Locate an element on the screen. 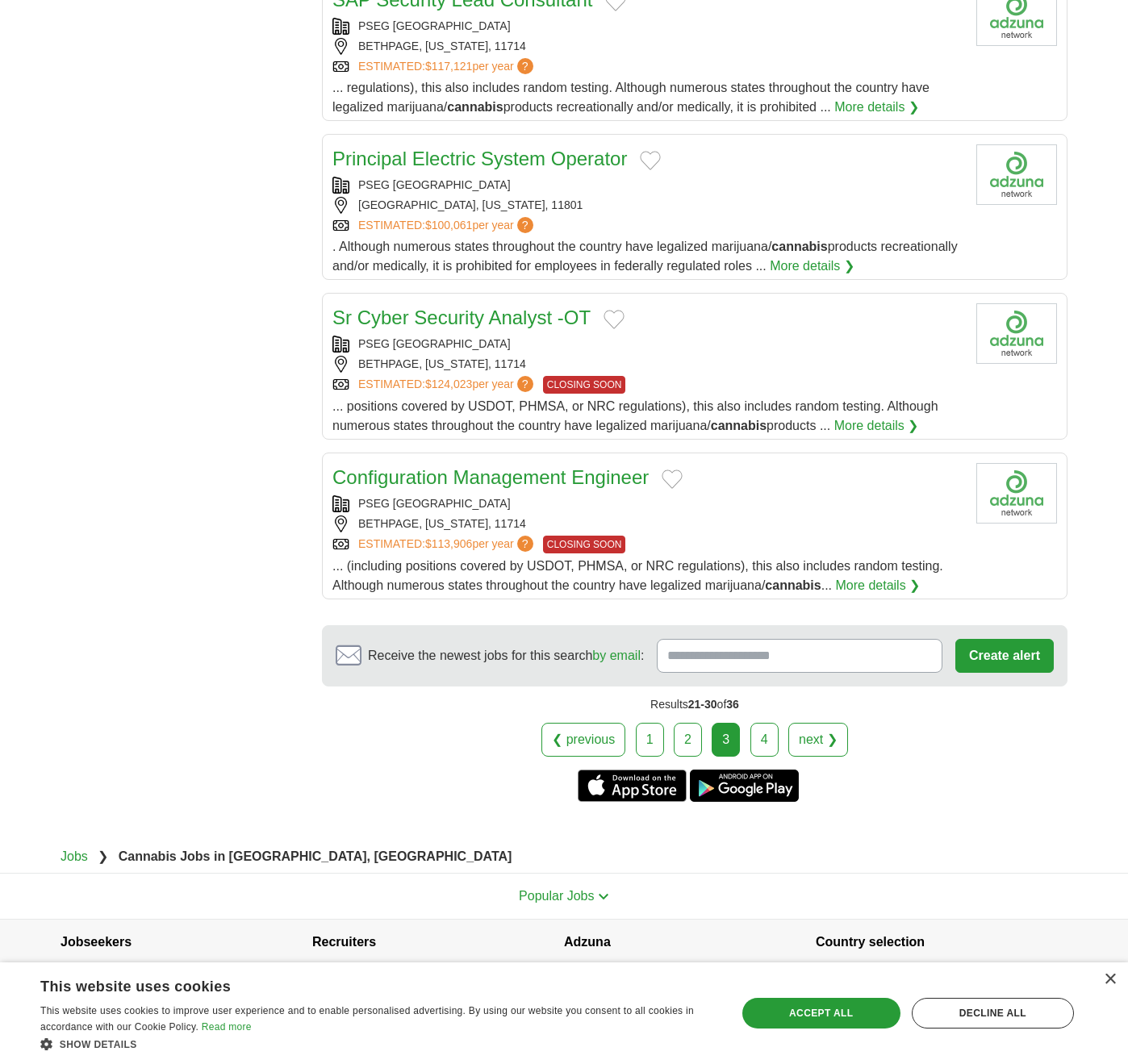 The width and height of the screenshot is (1128, 1064). a: ESTIMATED:$100,061per year? is located at coordinates (447, 225).